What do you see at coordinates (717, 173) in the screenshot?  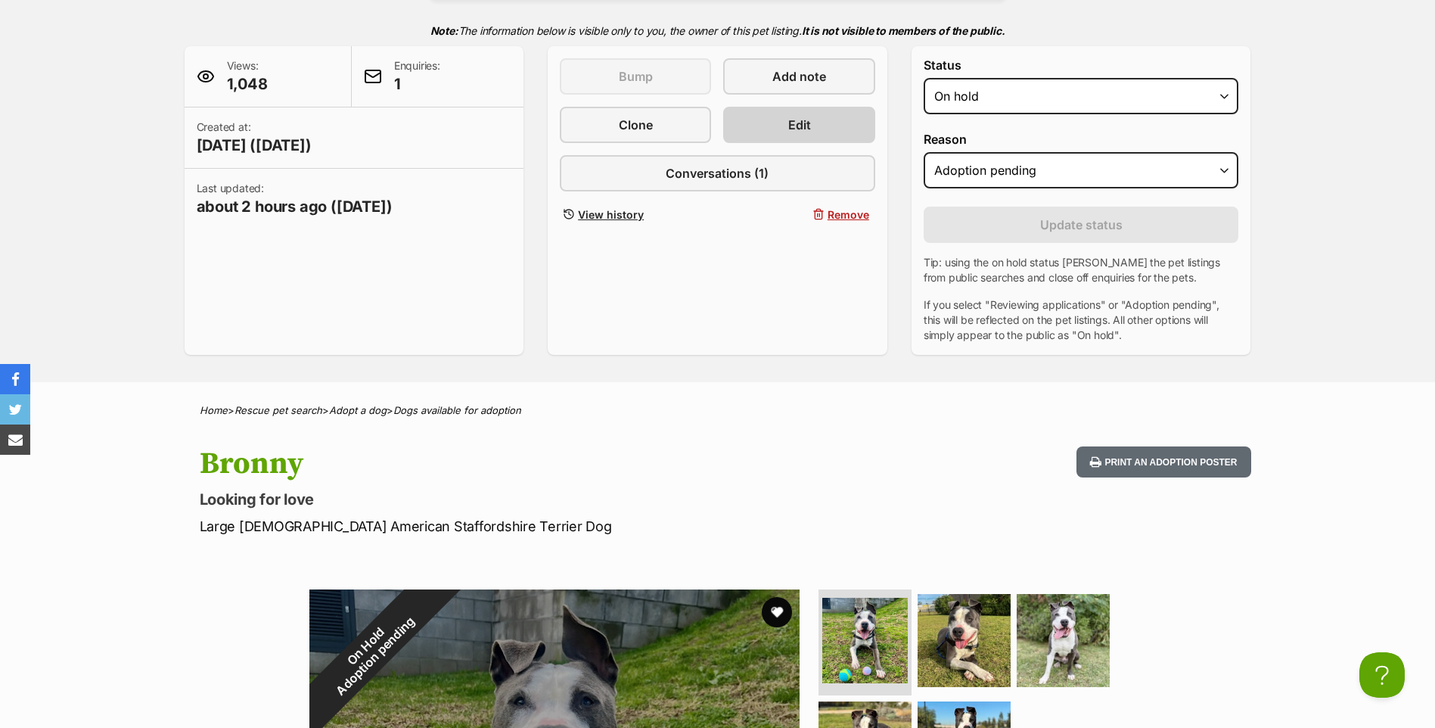 I see `span: Conversations (1)` at bounding box center [717, 173].